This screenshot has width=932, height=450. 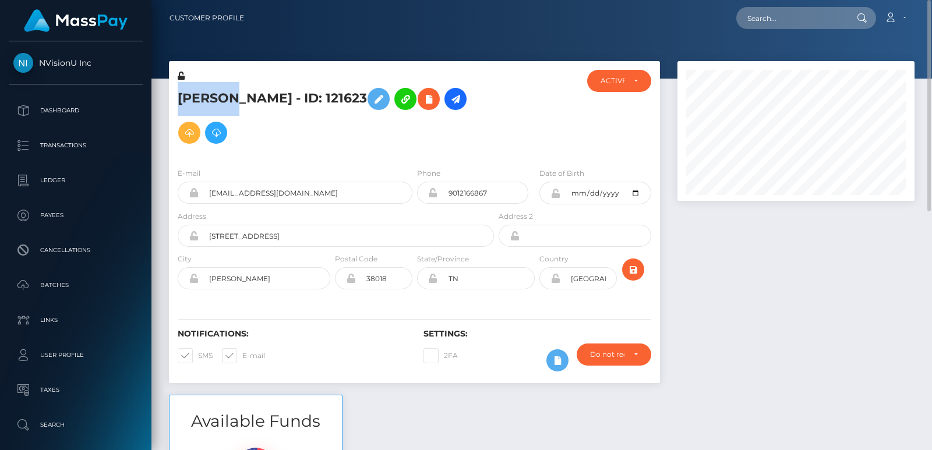 I want to click on a: Search, so click(x=76, y=425).